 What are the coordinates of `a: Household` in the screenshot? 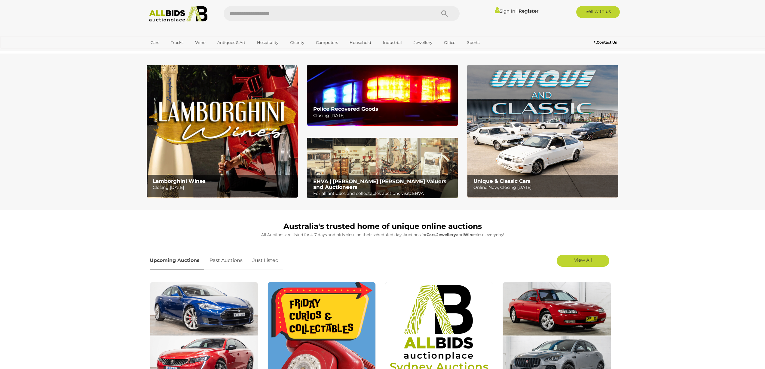 It's located at (360, 42).